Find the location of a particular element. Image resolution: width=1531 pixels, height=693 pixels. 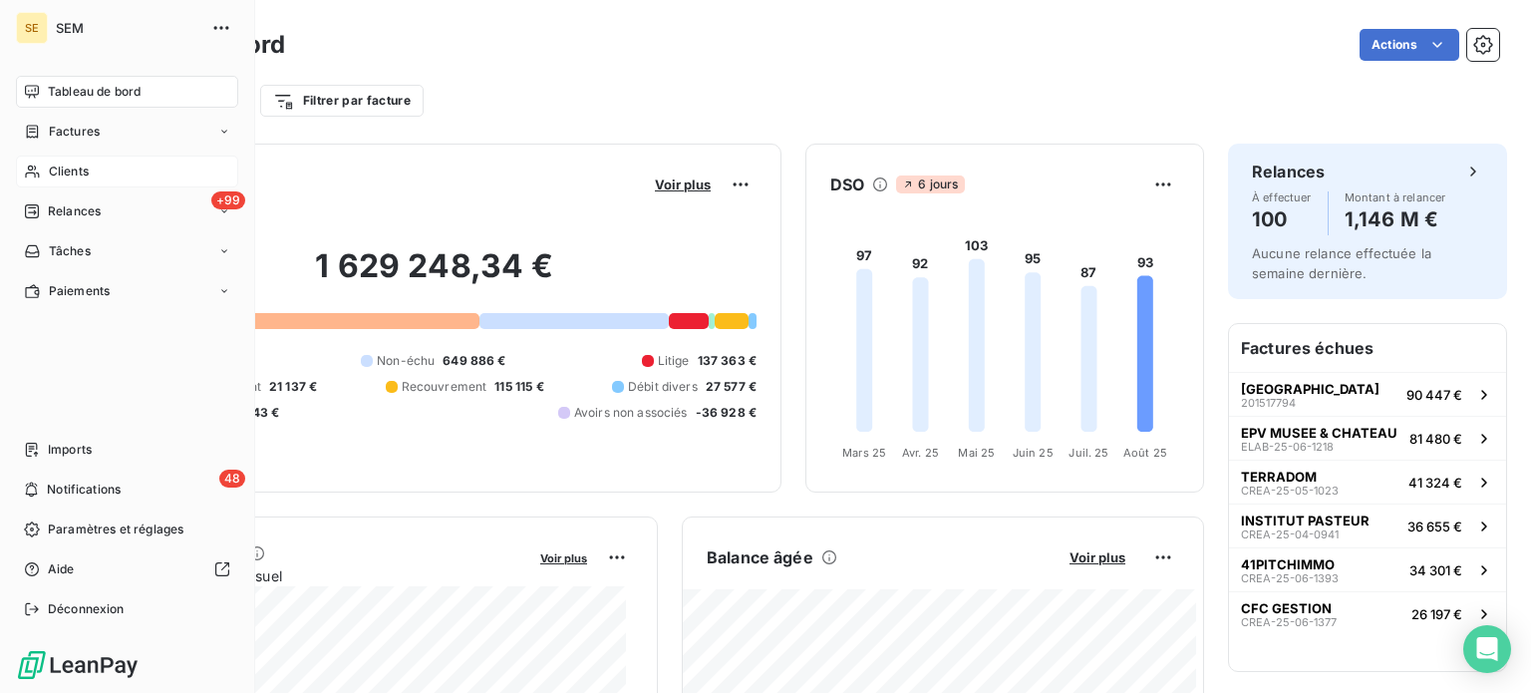

button: EPV MUSEE & CHATEAUELAB-25-06-121881 480 € is located at coordinates (1367, 438).